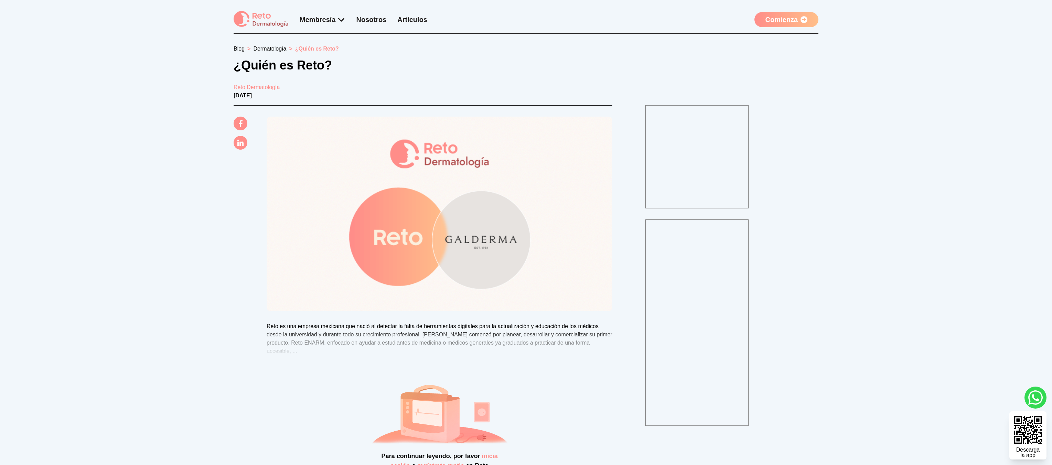 The height and width of the screenshot is (465, 1052). I want to click on img: logo Reto dermatología, so click(261, 19).